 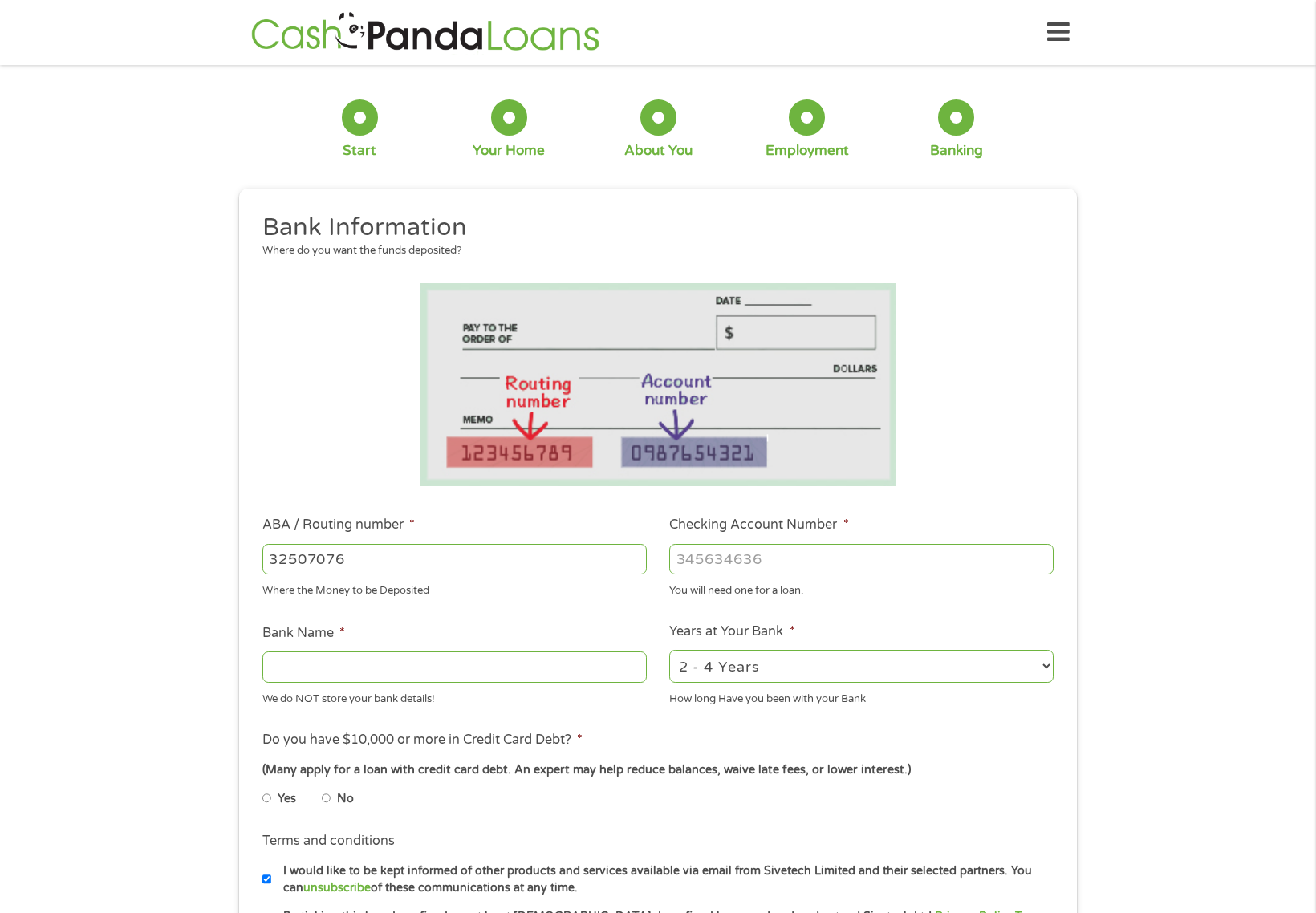 I want to click on label: Yes, so click(x=286, y=799).